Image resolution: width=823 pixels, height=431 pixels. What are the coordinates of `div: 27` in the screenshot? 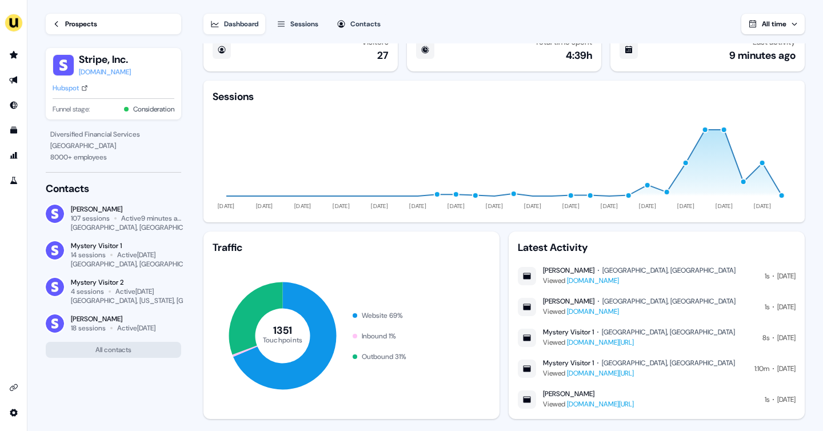 It's located at (383, 55).